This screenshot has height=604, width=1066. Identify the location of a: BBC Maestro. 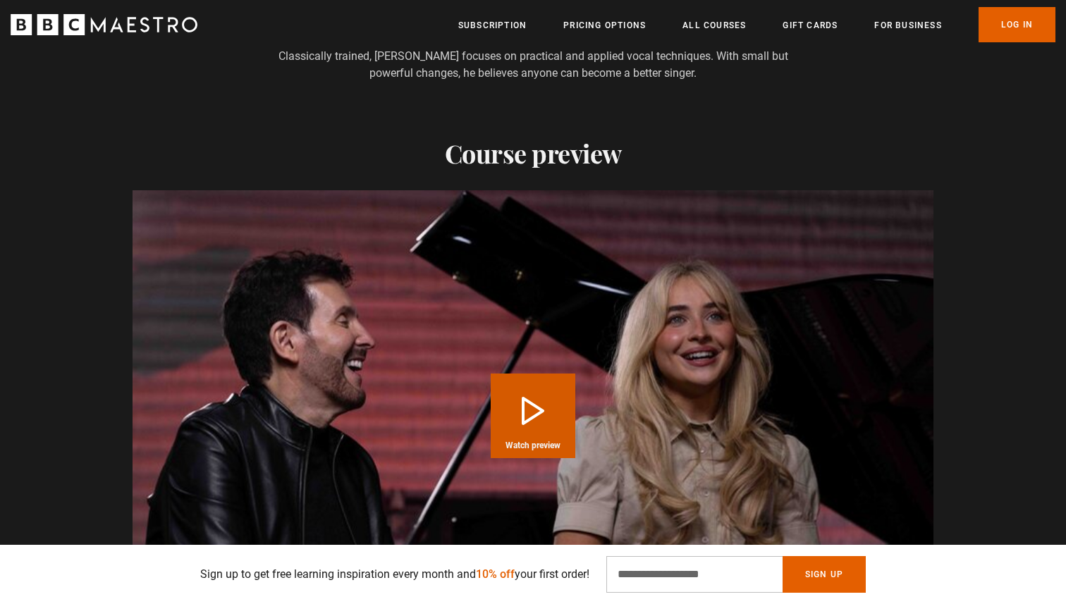
(104, 25).